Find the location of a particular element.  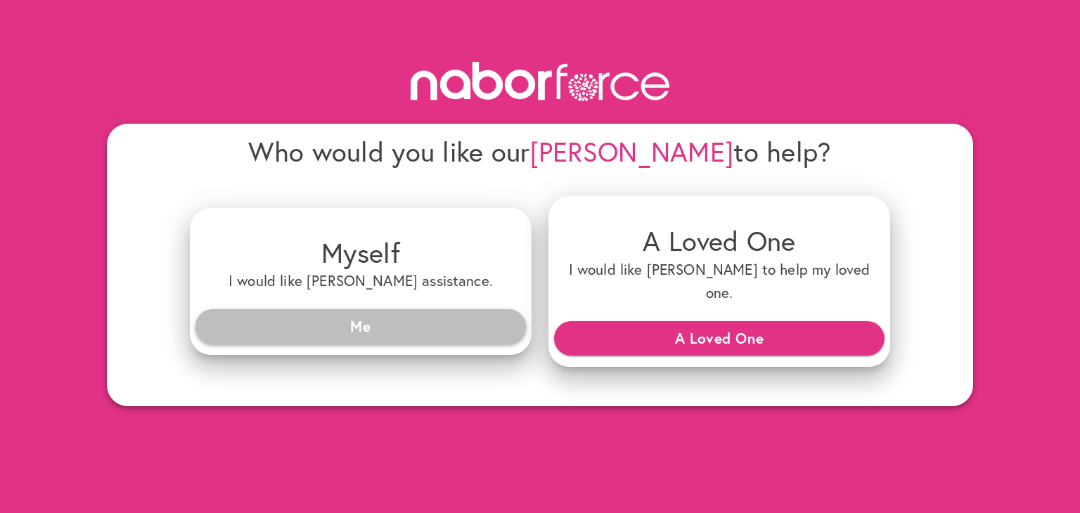

h4: Who would you like our to help? is located at coordinates (540, 151).